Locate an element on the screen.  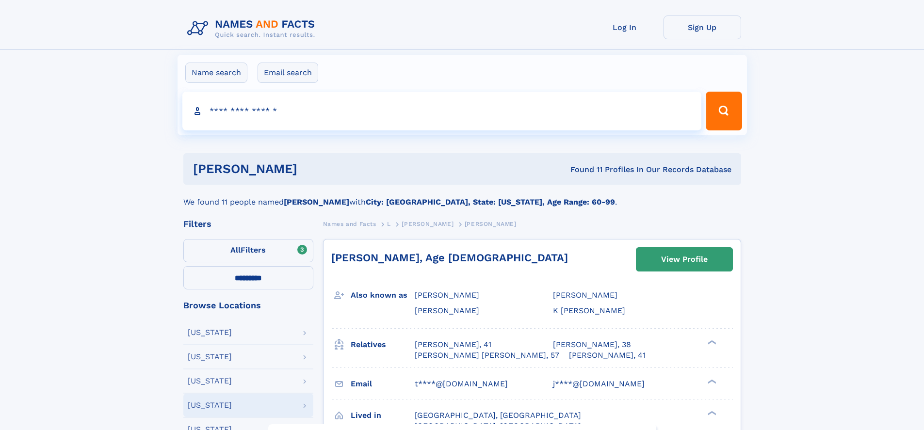
h3: Relatives is located at coordinates (383, 345).